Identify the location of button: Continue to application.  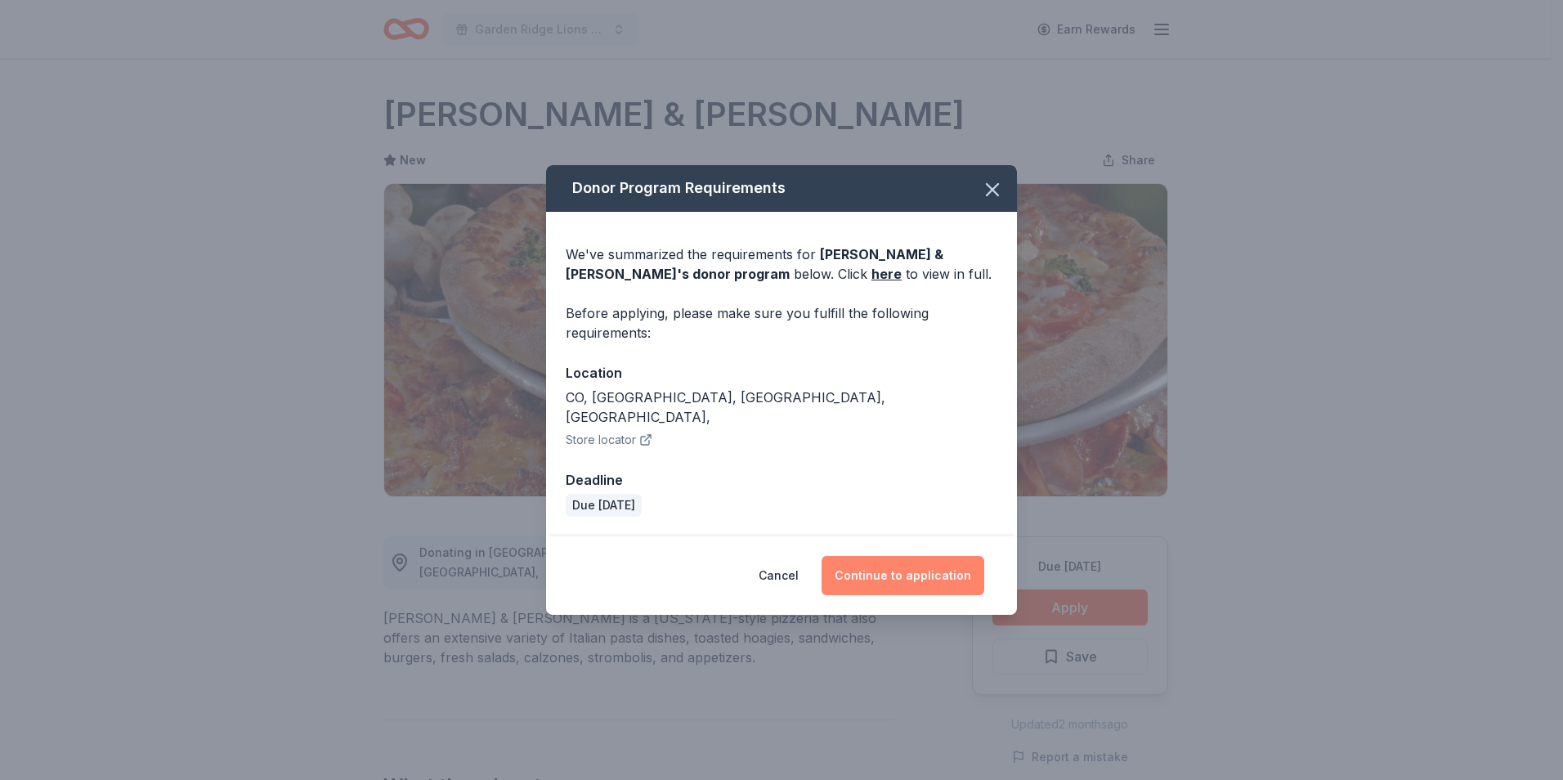
(903, 576).